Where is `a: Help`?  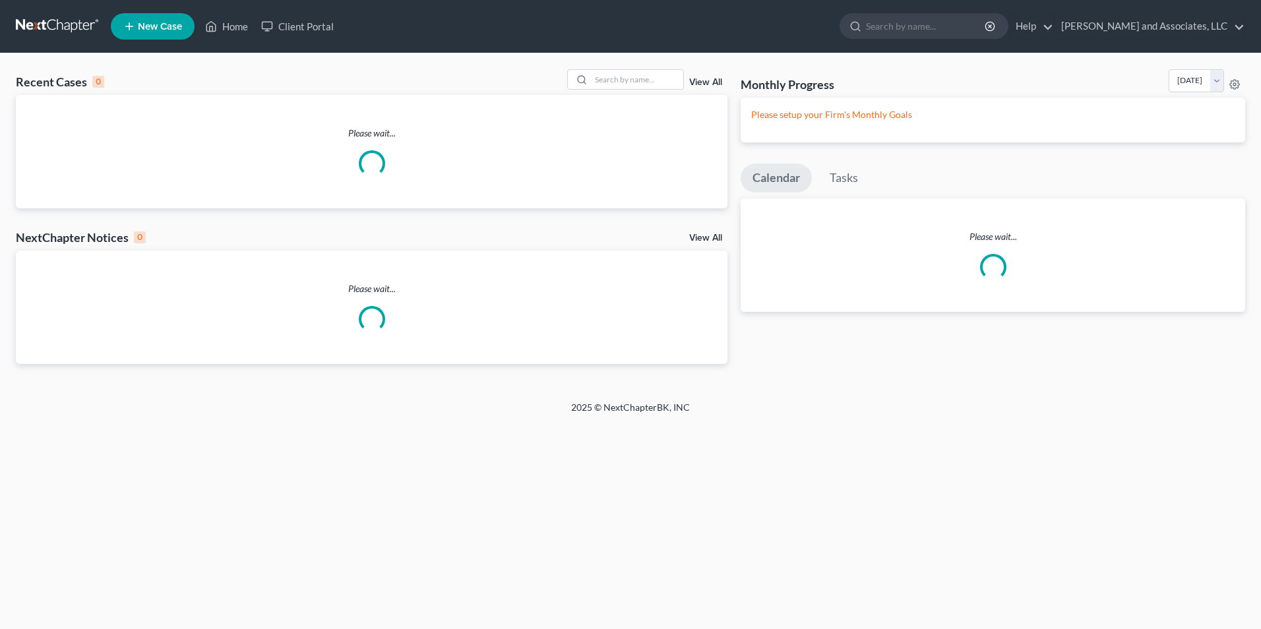
a: Help is located at coordinates (1031, 26).